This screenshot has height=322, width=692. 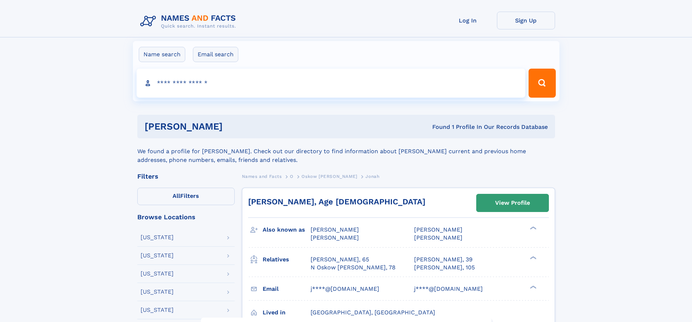 What do you see at coordinates (287, 230) in the screenshot?
I see `h3: Also known as` at bounding box center [287, 230].